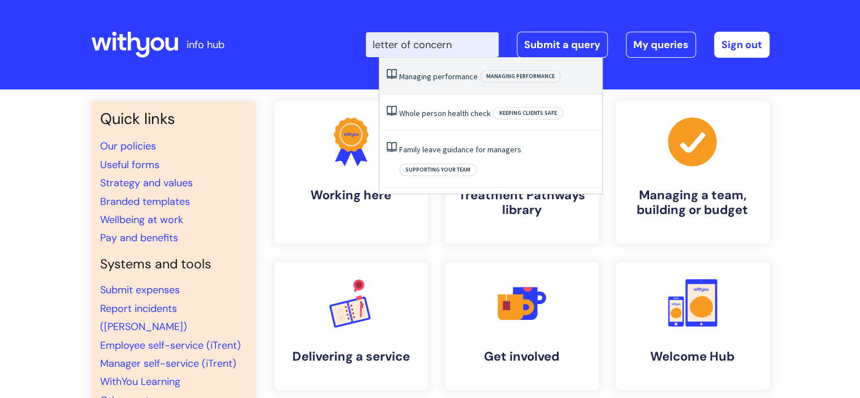 This screenshot has height=398, width=860. I want to click on a: Manager self-service (iTrent), so click(168, 363).